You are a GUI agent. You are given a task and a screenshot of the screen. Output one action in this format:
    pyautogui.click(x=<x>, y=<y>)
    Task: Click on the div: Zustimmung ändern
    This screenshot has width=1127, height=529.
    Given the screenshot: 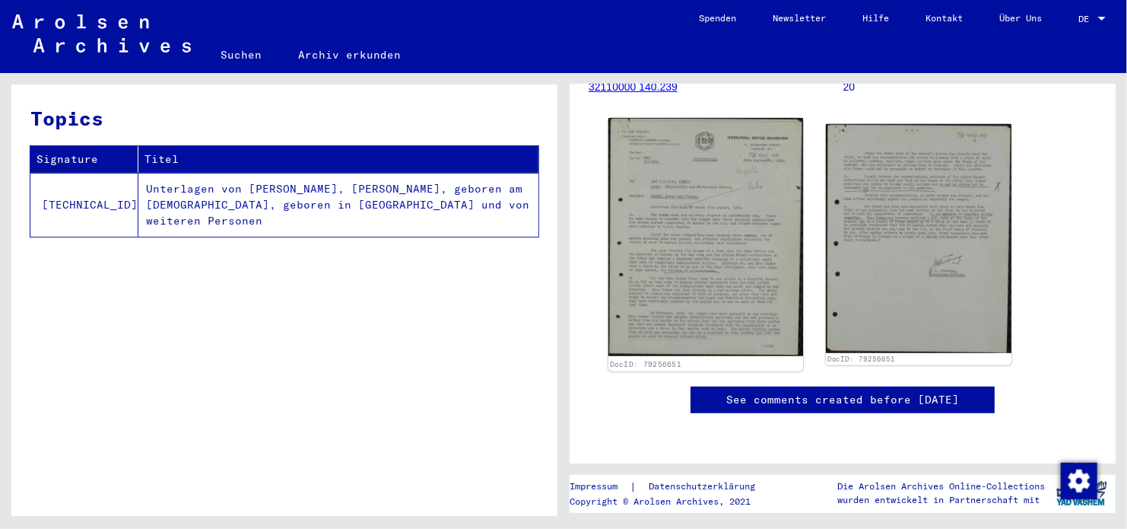 What is the action you would take?
    pyautogui.click(x=1079, y=480)
    